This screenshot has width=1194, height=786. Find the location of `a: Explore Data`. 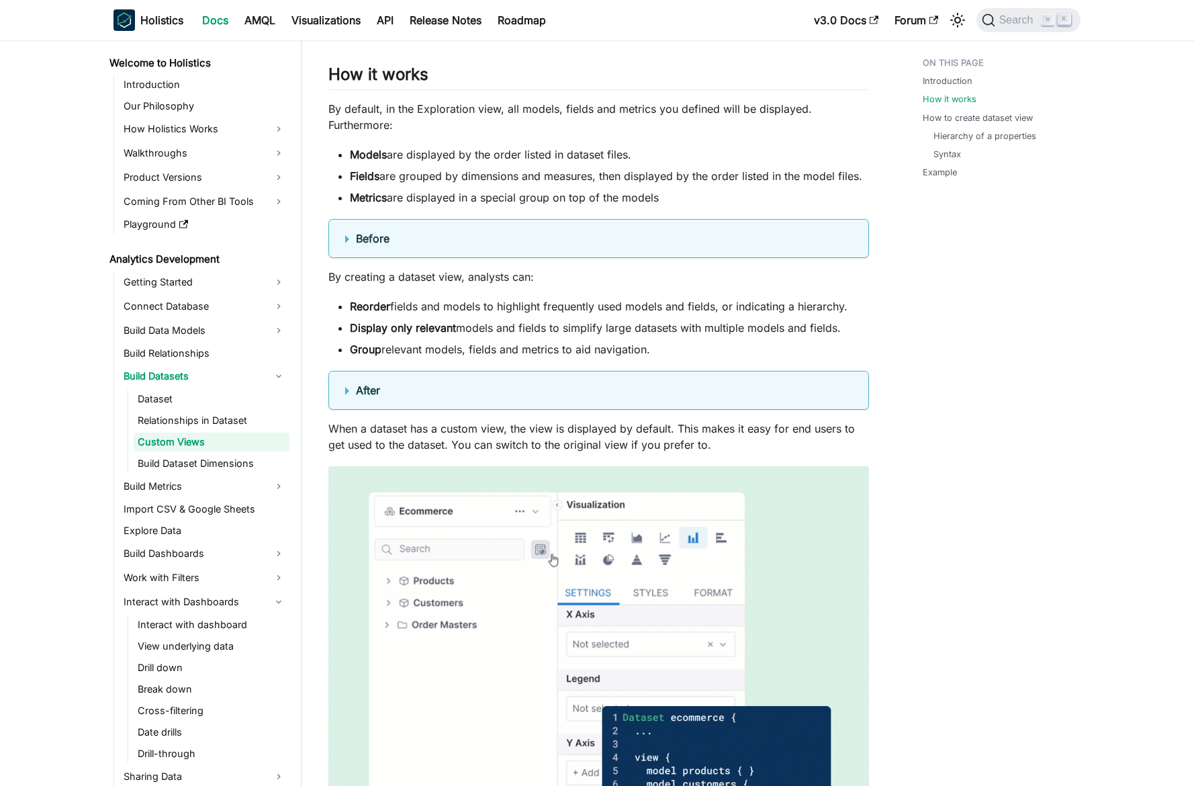

a: Explore Data is located at coordinates (204, 530).